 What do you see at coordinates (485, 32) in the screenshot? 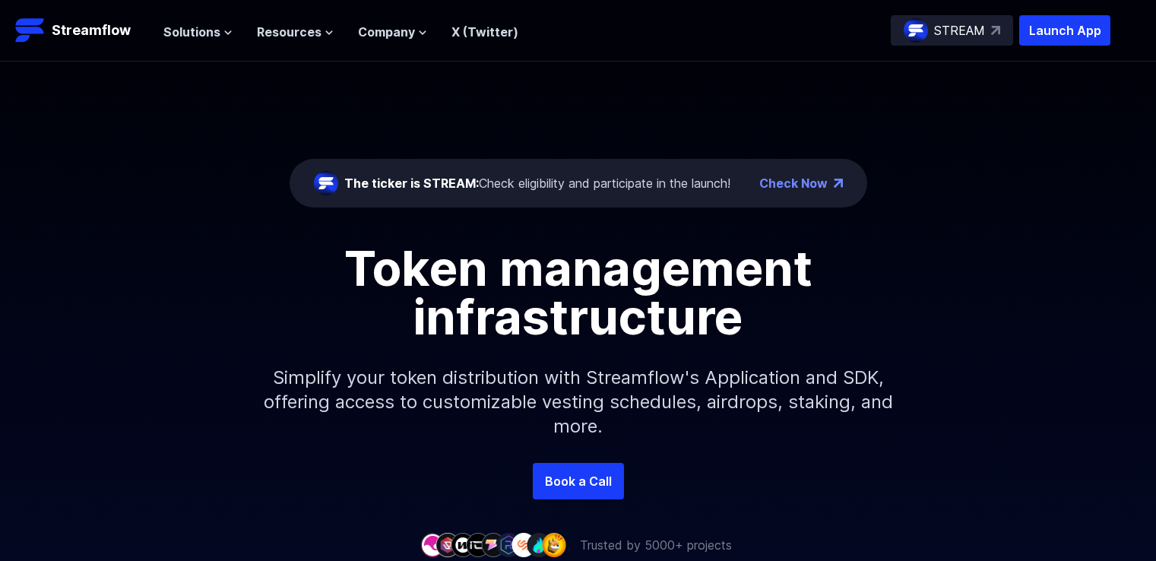
I see `a: X (Twitter)` at bounding box center [485, 32].